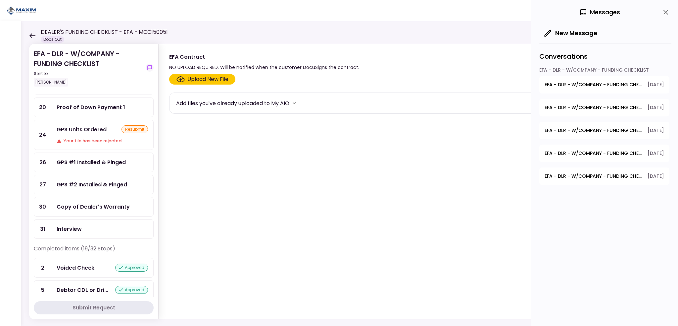 The image size is (678, 326). I want to click on a: 5Debtor CDL or Driver Licenseapproved, so click(94, 290).